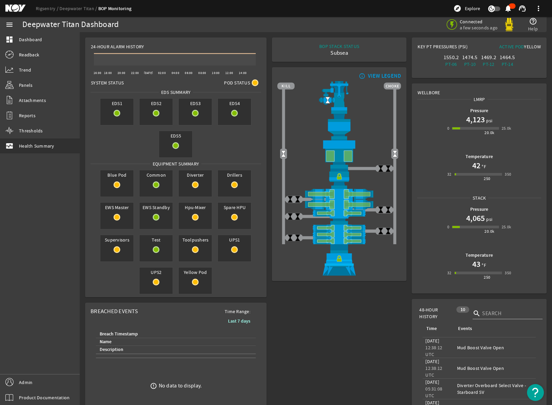  I want to click on span: Explore, so click(472, 8).